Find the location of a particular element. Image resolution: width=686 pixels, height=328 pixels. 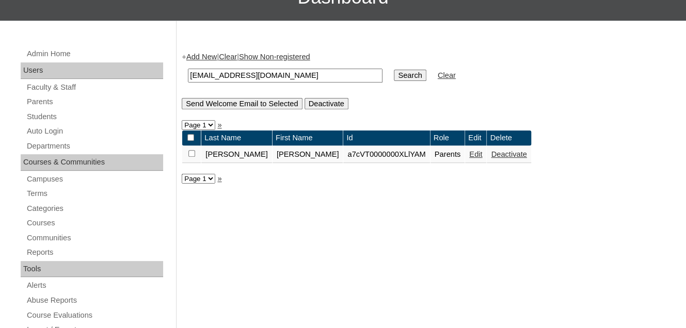

div: Users is located at coordinates (92, 71).